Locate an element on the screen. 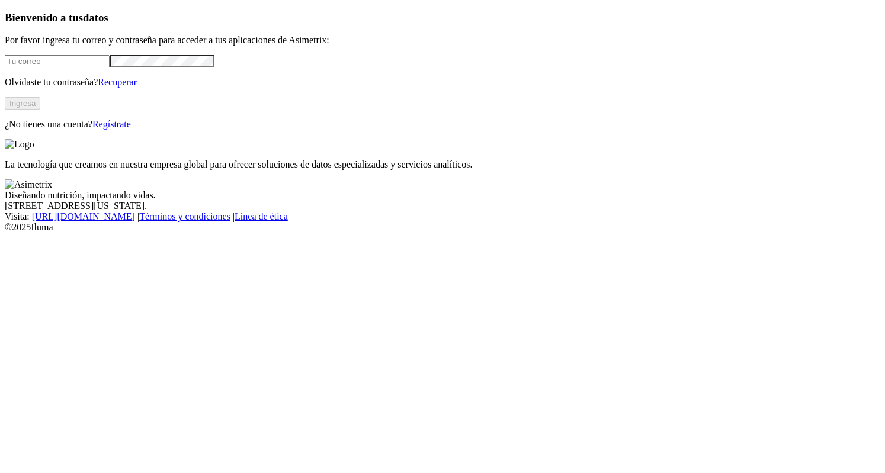  p: La tecnología que creamos en nuestra empresa global para ofrecer soluciones de datos especializad... is located at coordinates (443, 165).